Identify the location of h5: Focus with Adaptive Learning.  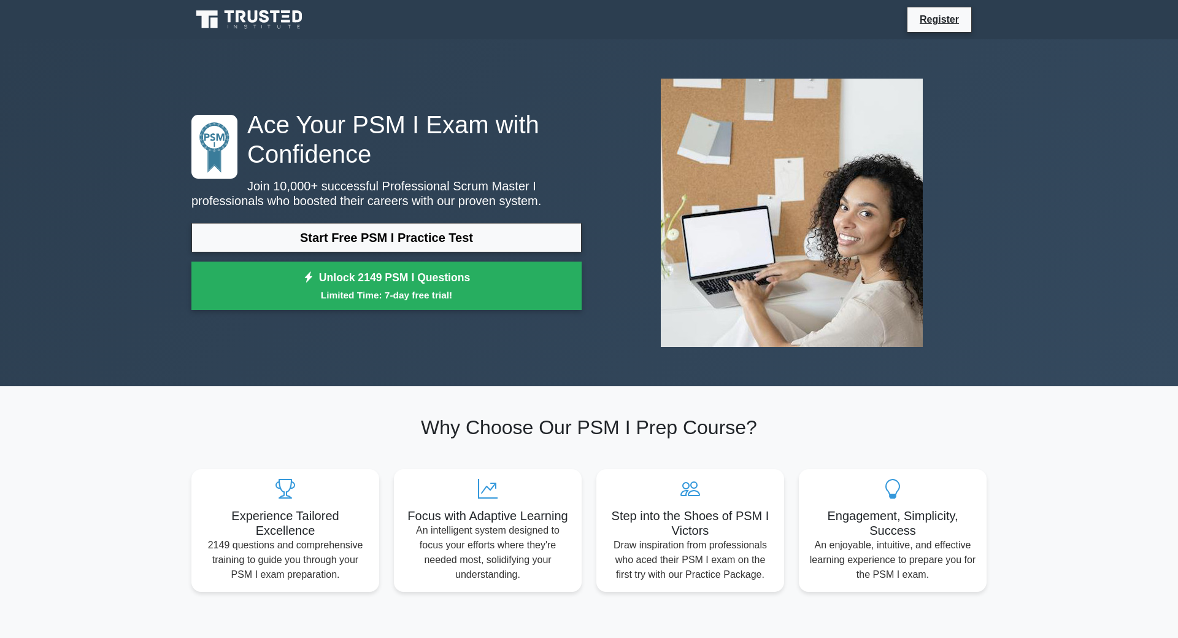
(488, 516).